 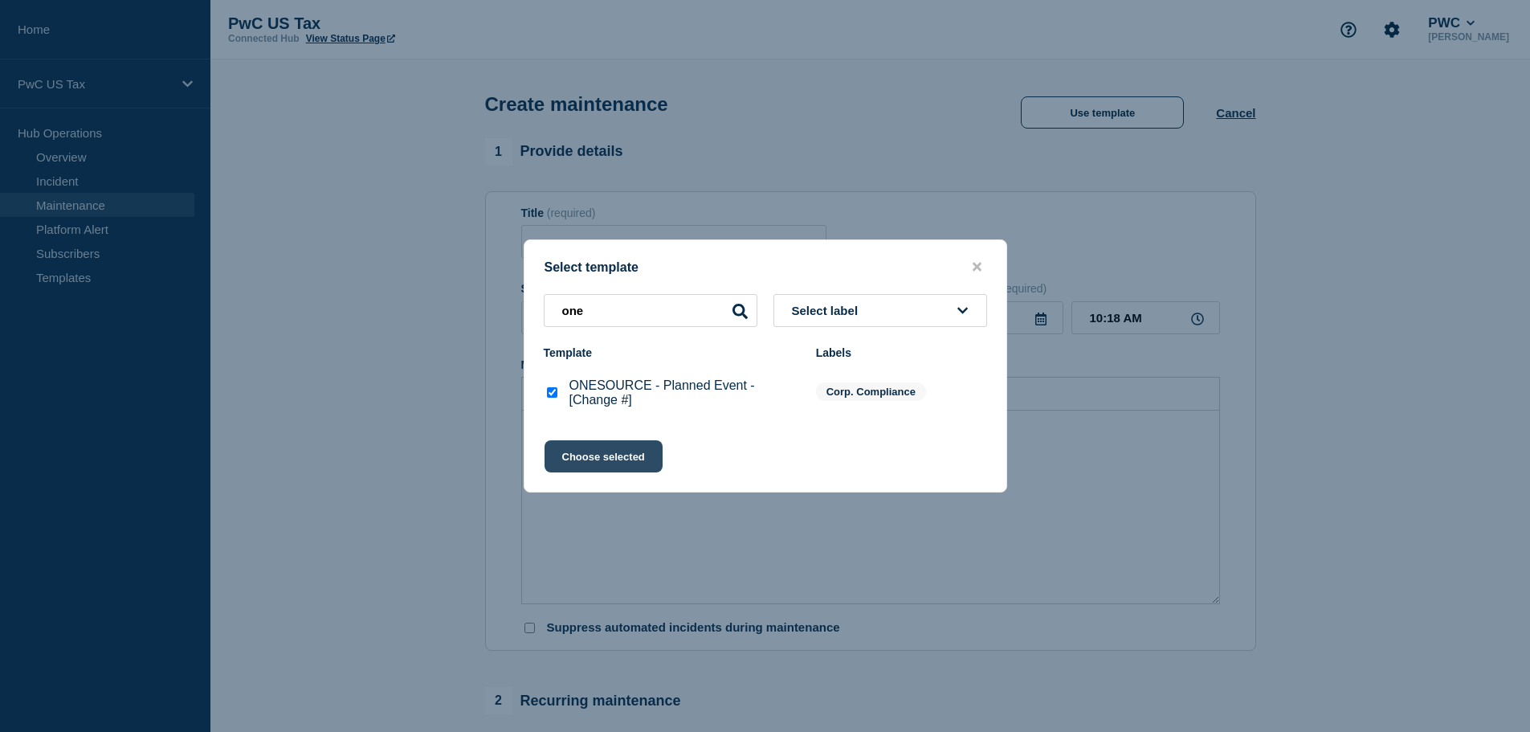 I want to click on p: ONESOURCE - Planned Event - [Change #], so click(x=684, y=393).